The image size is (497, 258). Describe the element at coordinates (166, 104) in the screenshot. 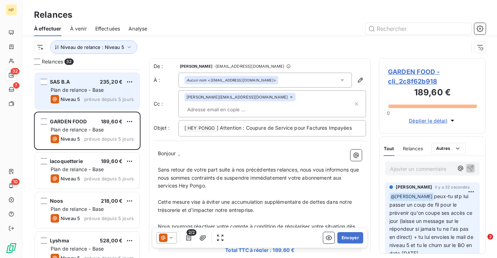

I see `label: Cc :` at that location.